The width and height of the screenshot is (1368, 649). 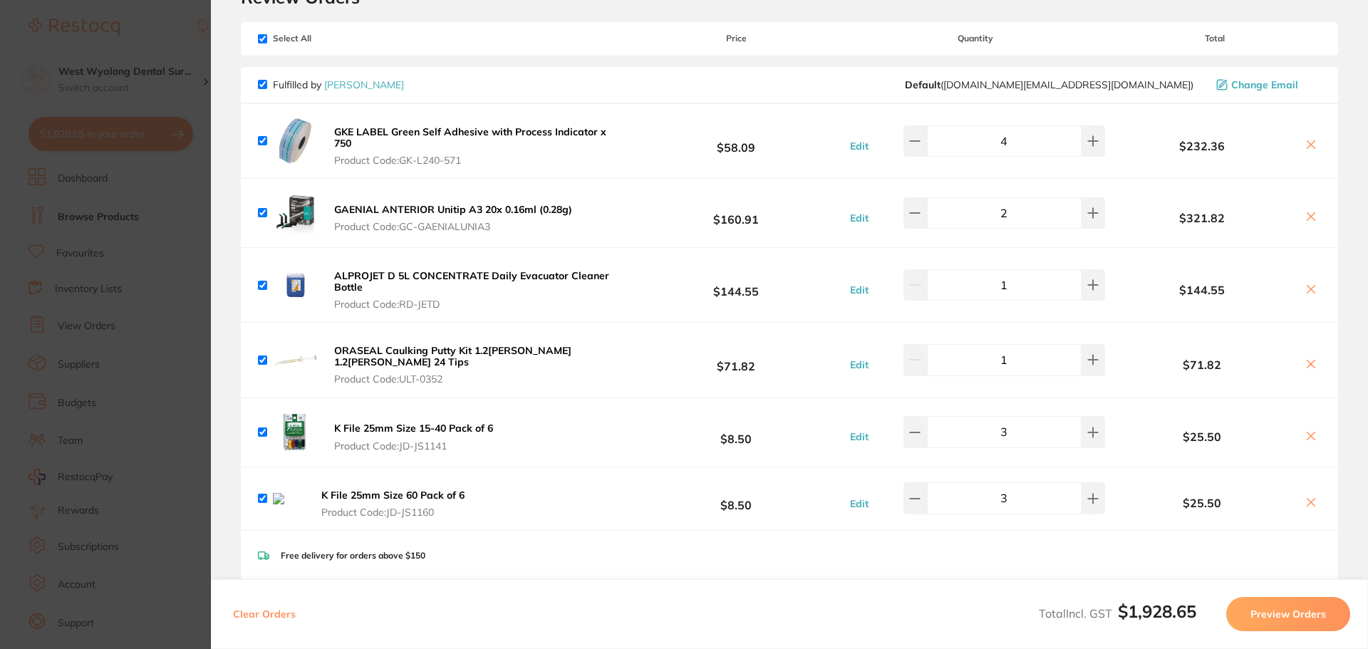 I want to click on span: Price, so click(x=736, y=38).